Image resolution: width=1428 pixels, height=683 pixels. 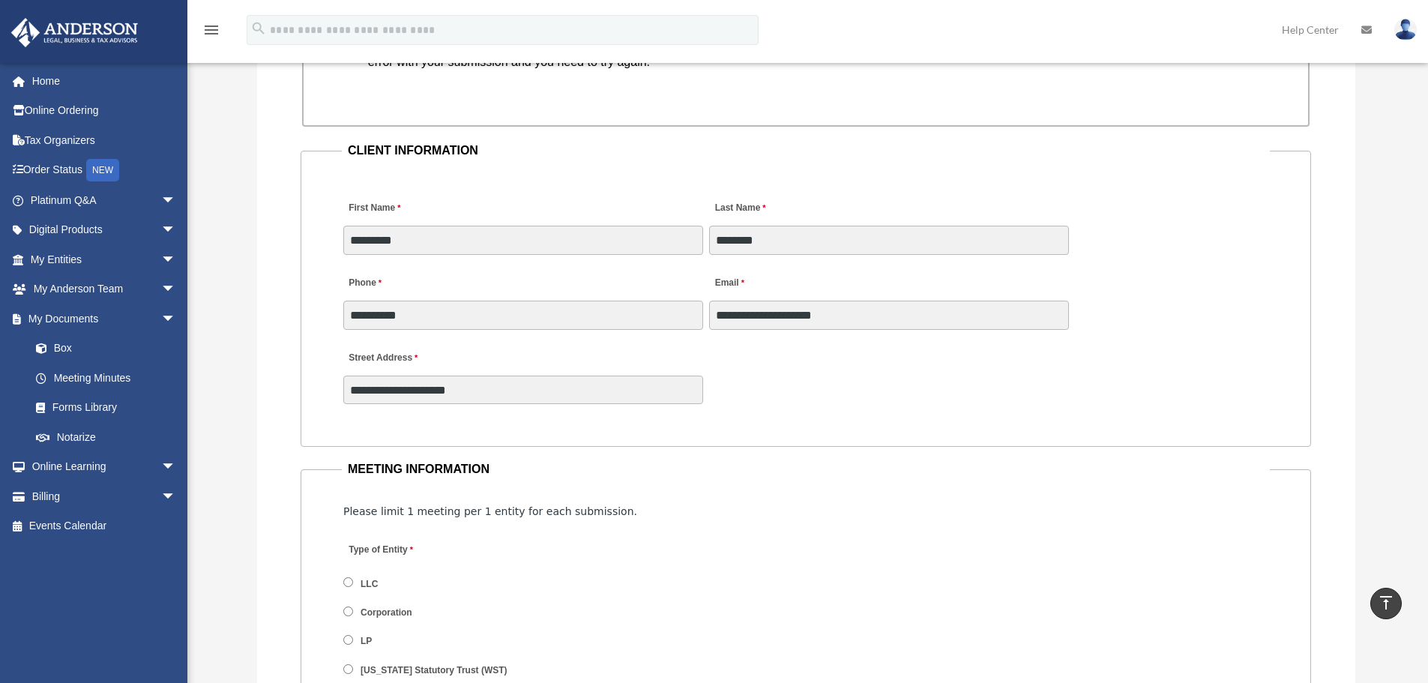 I want to click on label: Email, so click(x=728, y=283).